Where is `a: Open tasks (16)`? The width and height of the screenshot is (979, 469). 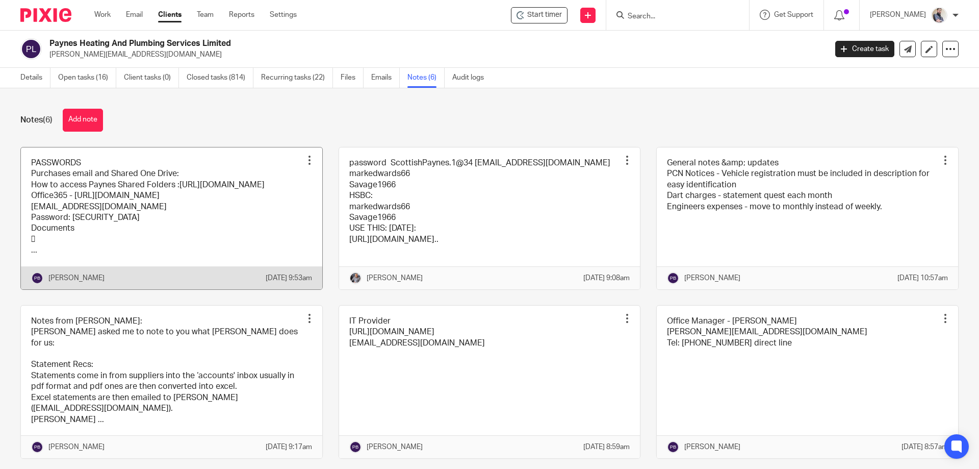 a: Open tasks (16) is located at coordinates (87, 78).